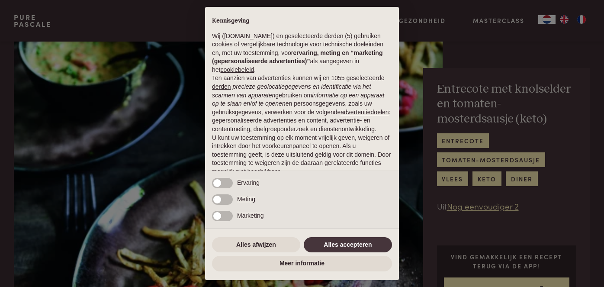  What do you see at coordinates (302, 103) in the screenshot?
I see `p: Ten aanzien van advertenties kunnen wij en 1055 geselecteerde gebruiken om en persoonsgegevens, z...` at bounding box center [302, 103].